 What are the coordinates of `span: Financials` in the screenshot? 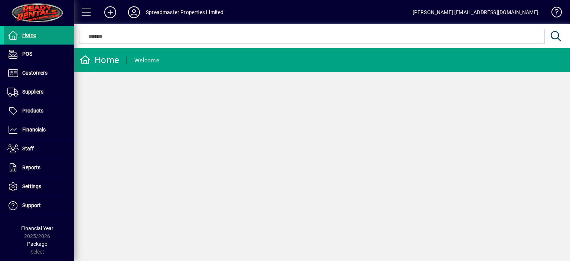 It's located at (34, 129).